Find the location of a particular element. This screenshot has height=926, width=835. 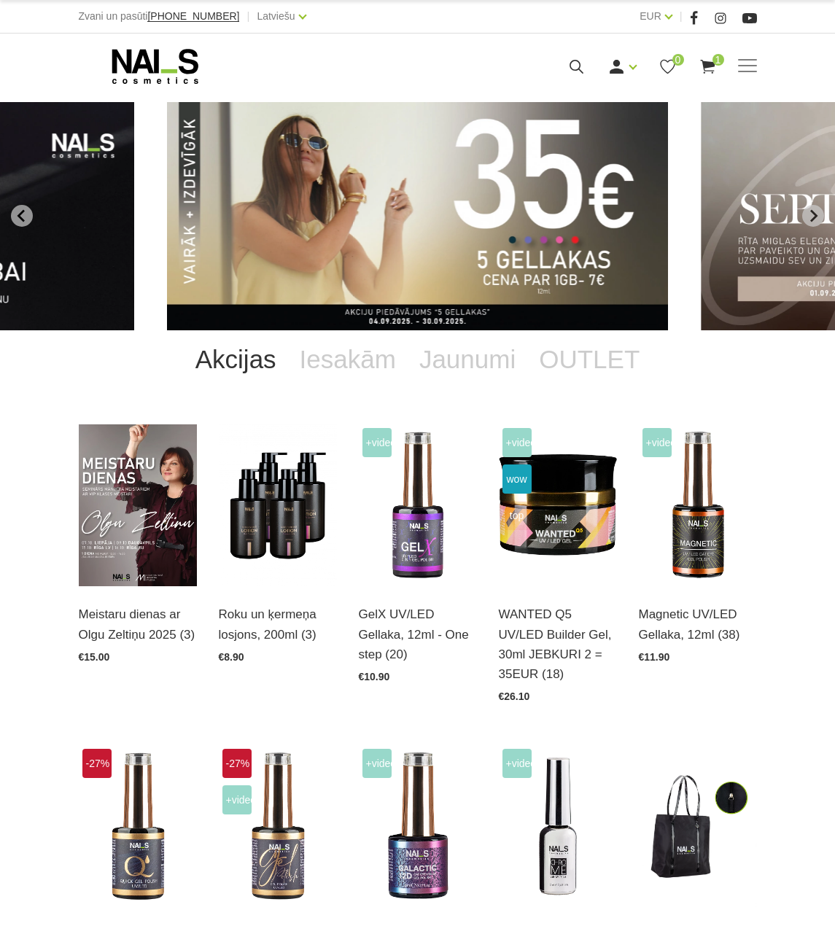

span: 1 is located at coordinates (718, 60).